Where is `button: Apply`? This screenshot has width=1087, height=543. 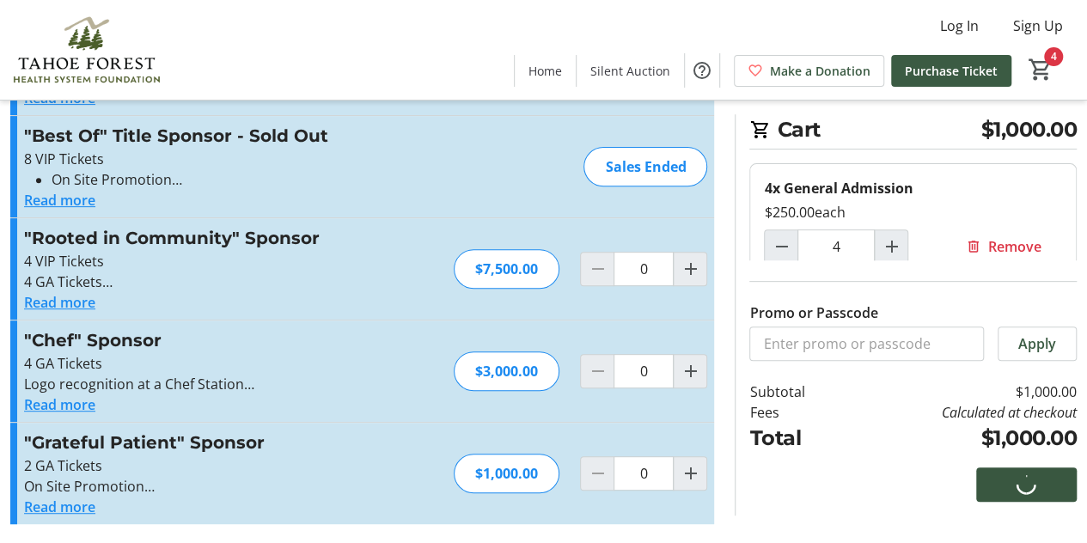 button: Apply is located at coordinates (1037, 344).